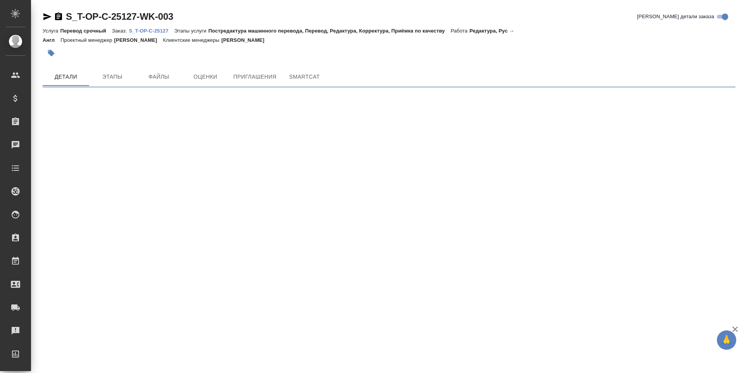 Image resolution: width=744 pixels, height=373 pixels. I want to click on span: Приглашения, so click(255, 77).